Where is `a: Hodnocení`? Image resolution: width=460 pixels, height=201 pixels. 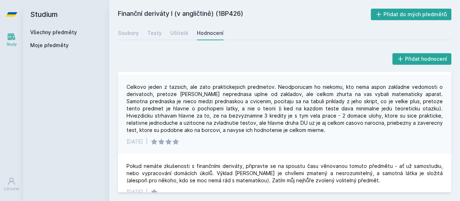 a: Hodnocení is located at coordinates (210, 33).